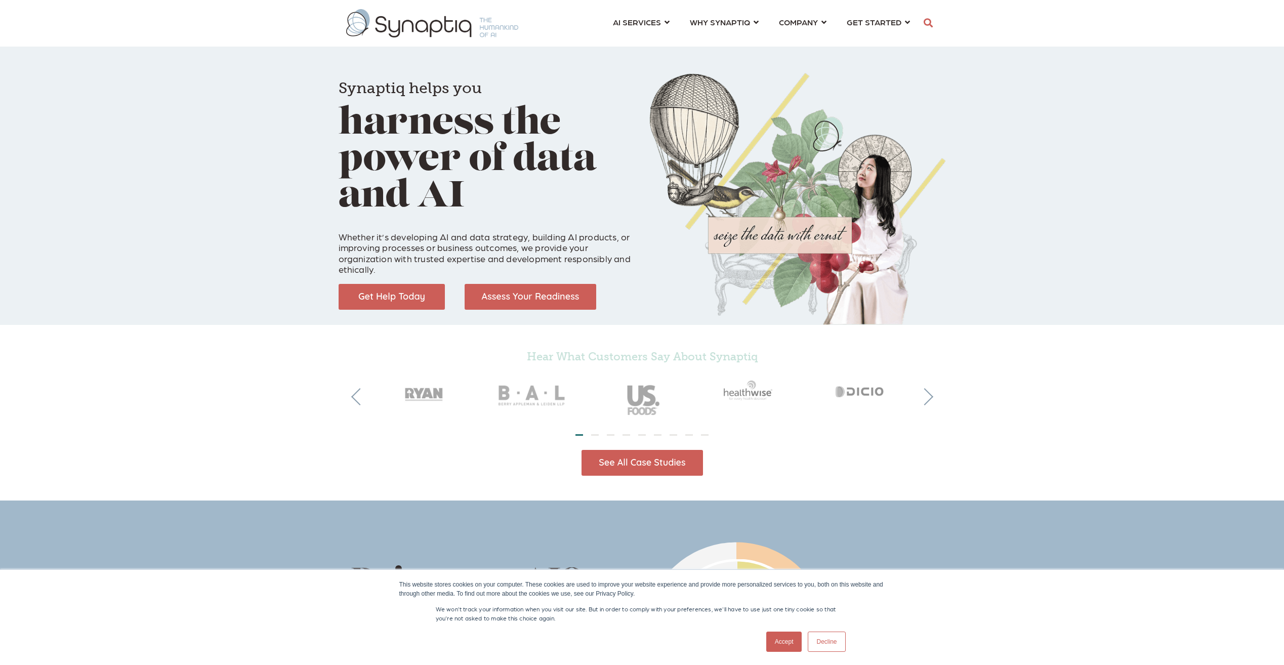 The height and width of the screenshot is (665, 1284). What do you see at coordinates (798, 199) in the screenshot?
I see `img: Collage of girl, balloon, bird, and butterfly, with seize the data with ernst text` at bounding box center [798, 199].